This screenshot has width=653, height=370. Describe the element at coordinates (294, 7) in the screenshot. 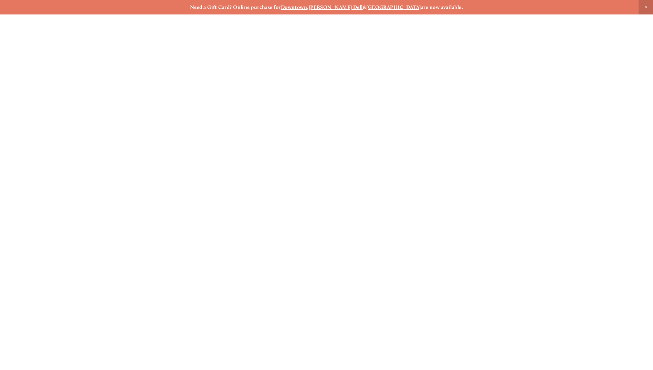

I see `strong: Downtown` at that location.